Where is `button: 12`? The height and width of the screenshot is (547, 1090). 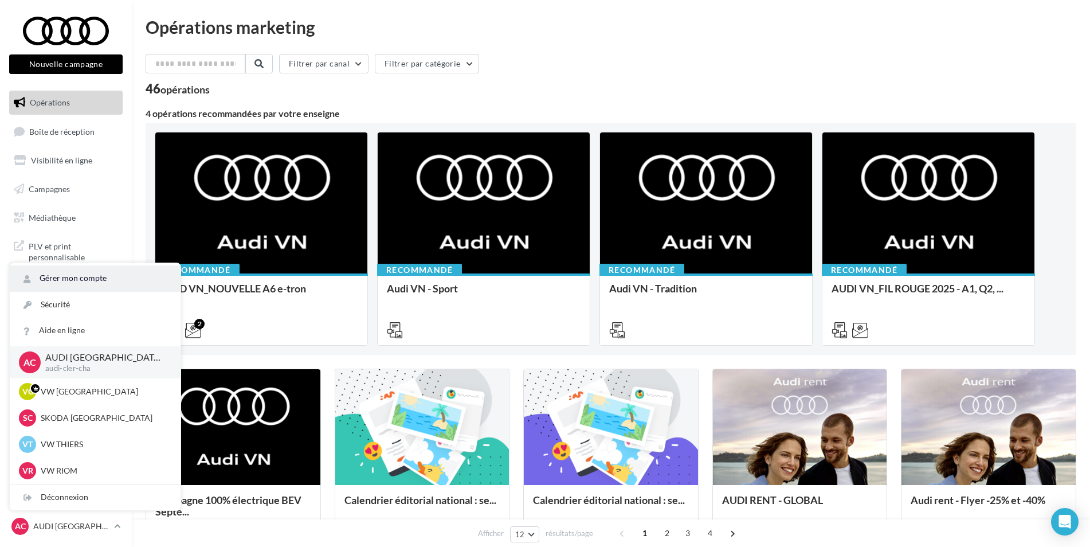
button: 12 is located at coordinates (524, 534).